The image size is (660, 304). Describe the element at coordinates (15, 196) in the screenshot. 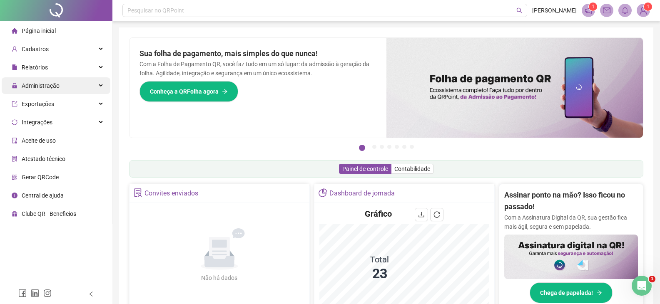

I see `span: info-circle` at that location.